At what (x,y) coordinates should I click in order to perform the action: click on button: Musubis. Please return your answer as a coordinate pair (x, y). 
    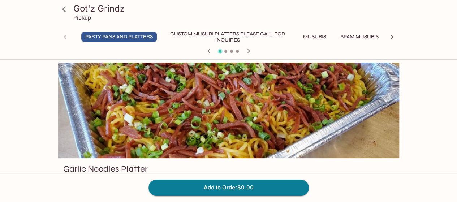
    Looking at the image, I should click on (314, 37).